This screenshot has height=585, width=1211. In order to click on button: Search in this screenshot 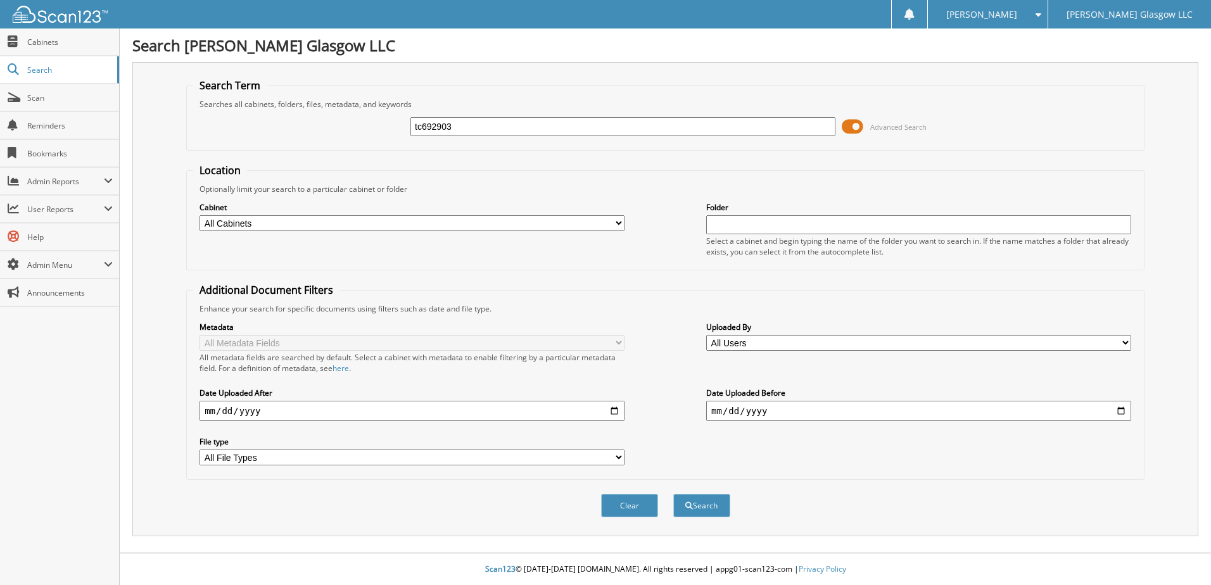, I will do `click(702, 505)`.